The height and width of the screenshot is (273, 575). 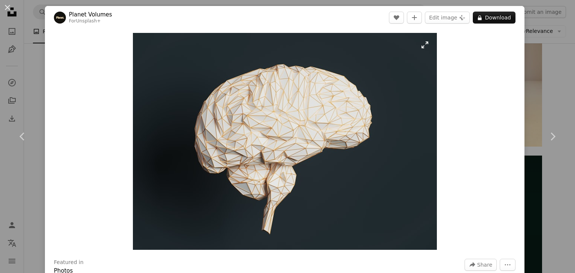 I want to click on span: Share, so click(x=485, y=265).